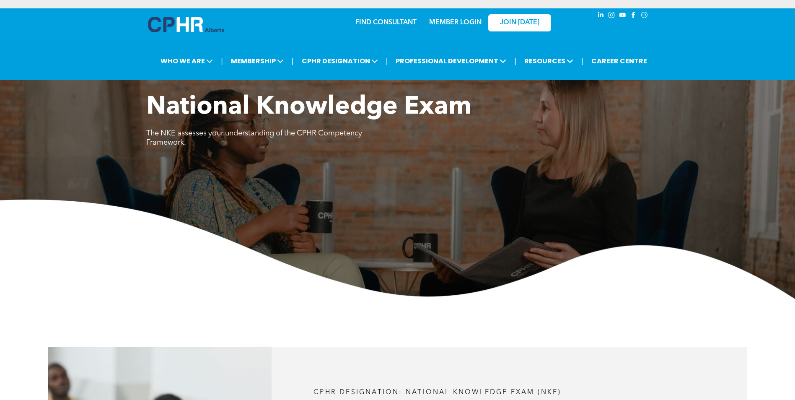 Image resolution: width=795 pixels, height=400 pixels. What do you see at coordinates (601, 16) in the screenshot?
I see `a: linkedin` at bounding box center [601, 16].